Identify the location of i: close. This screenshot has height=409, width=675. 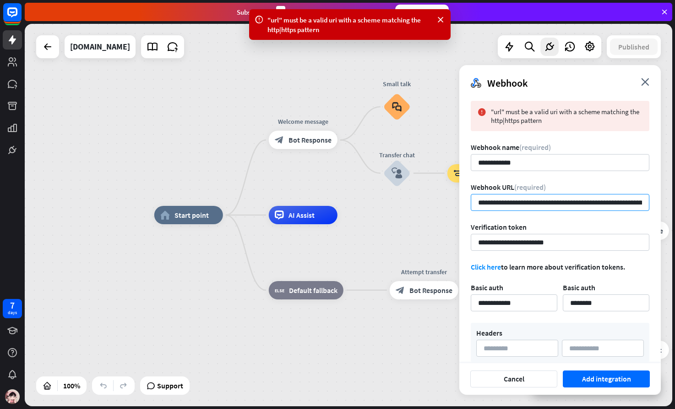
(645, 82).